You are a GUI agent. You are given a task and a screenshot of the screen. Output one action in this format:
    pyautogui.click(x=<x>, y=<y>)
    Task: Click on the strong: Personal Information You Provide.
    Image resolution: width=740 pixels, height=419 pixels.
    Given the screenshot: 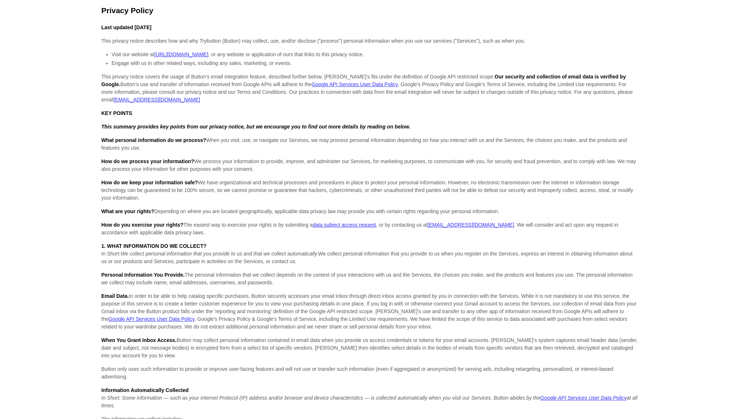 What is the action you would take?
    pyautogui.click(x=143, y=275)
    